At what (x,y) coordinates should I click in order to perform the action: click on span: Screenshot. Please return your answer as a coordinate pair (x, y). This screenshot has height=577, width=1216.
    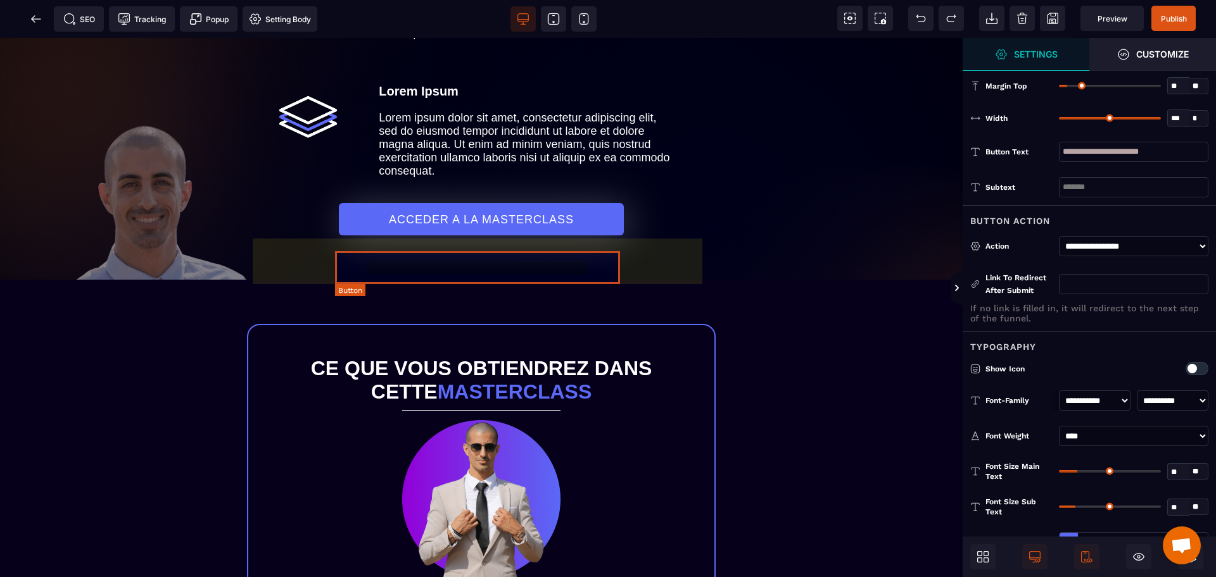
    Looking at the image, I should click on (880, 18).